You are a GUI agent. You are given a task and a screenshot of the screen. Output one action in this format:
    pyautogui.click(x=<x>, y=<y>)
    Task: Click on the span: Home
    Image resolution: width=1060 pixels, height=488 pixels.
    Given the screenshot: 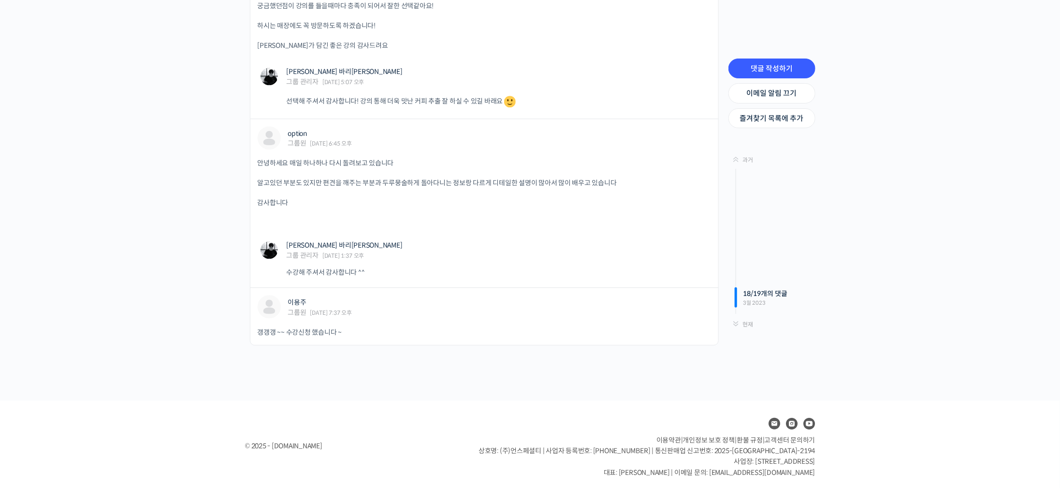 What is the action you would take?
    pyautogui.click(x=33, y=325)
    